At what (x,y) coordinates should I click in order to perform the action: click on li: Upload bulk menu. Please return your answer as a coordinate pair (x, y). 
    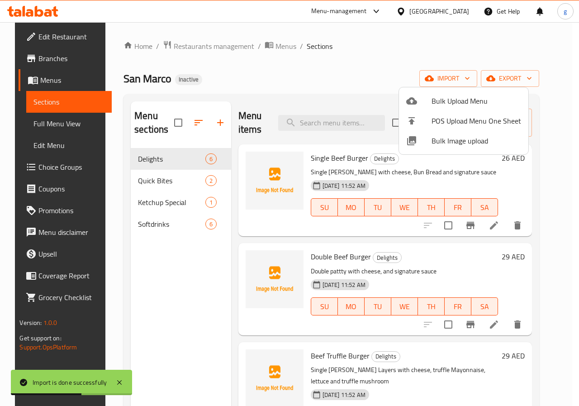
    Looking at the image, I should click on (464, 101).